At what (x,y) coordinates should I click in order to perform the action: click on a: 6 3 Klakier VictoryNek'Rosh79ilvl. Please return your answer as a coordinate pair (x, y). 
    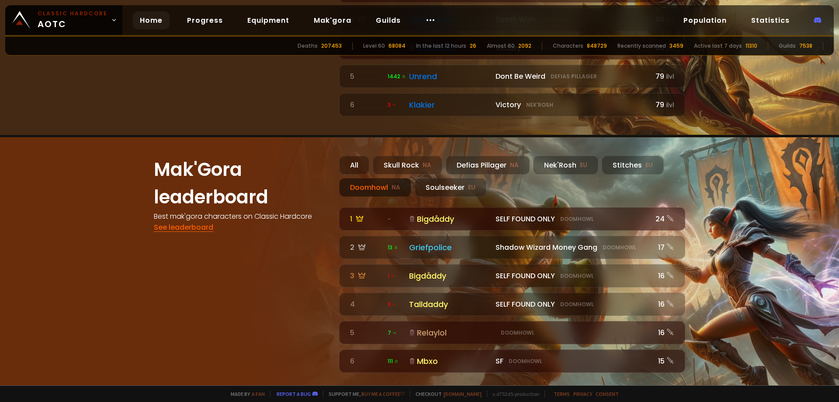
    Looking at the image, I should click on (512, 104).